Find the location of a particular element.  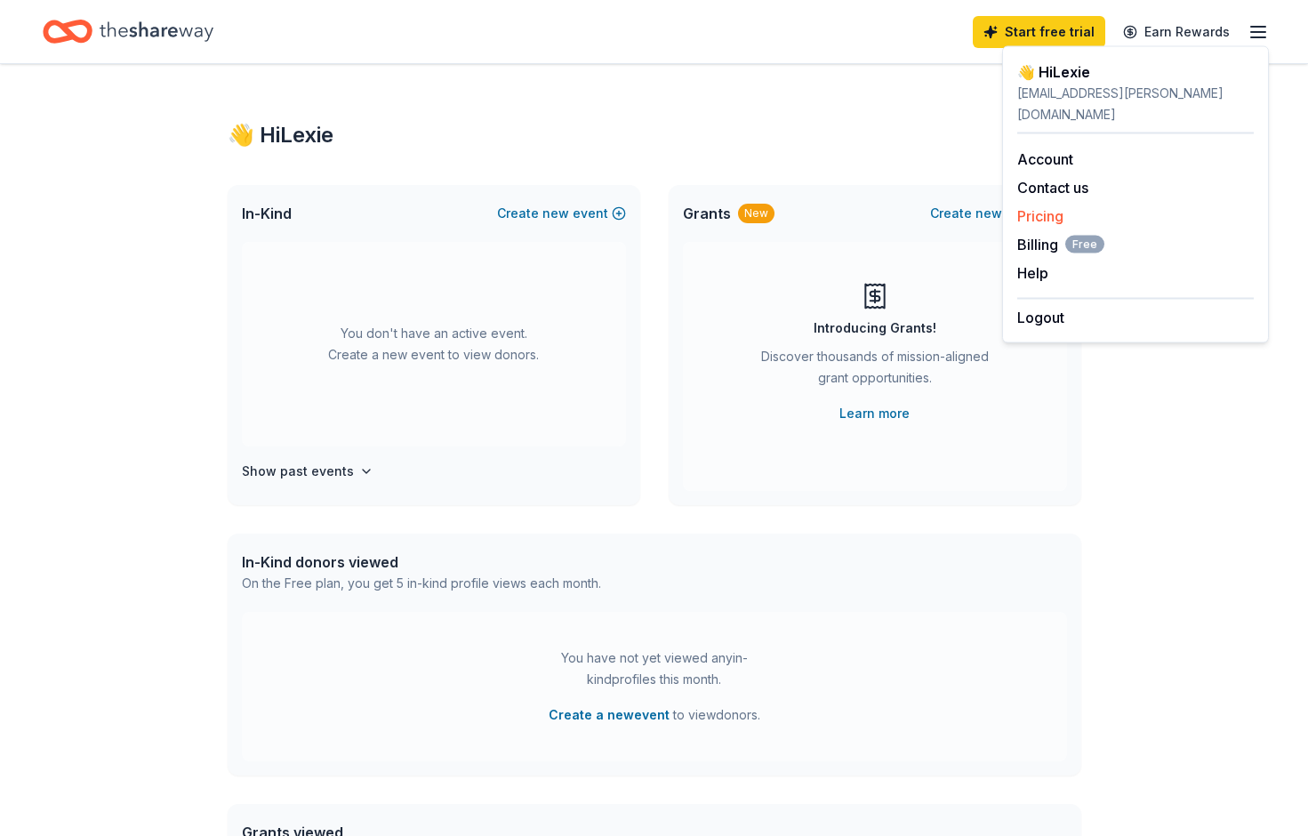

a: Pricing is located at coordinates (1040, 216).